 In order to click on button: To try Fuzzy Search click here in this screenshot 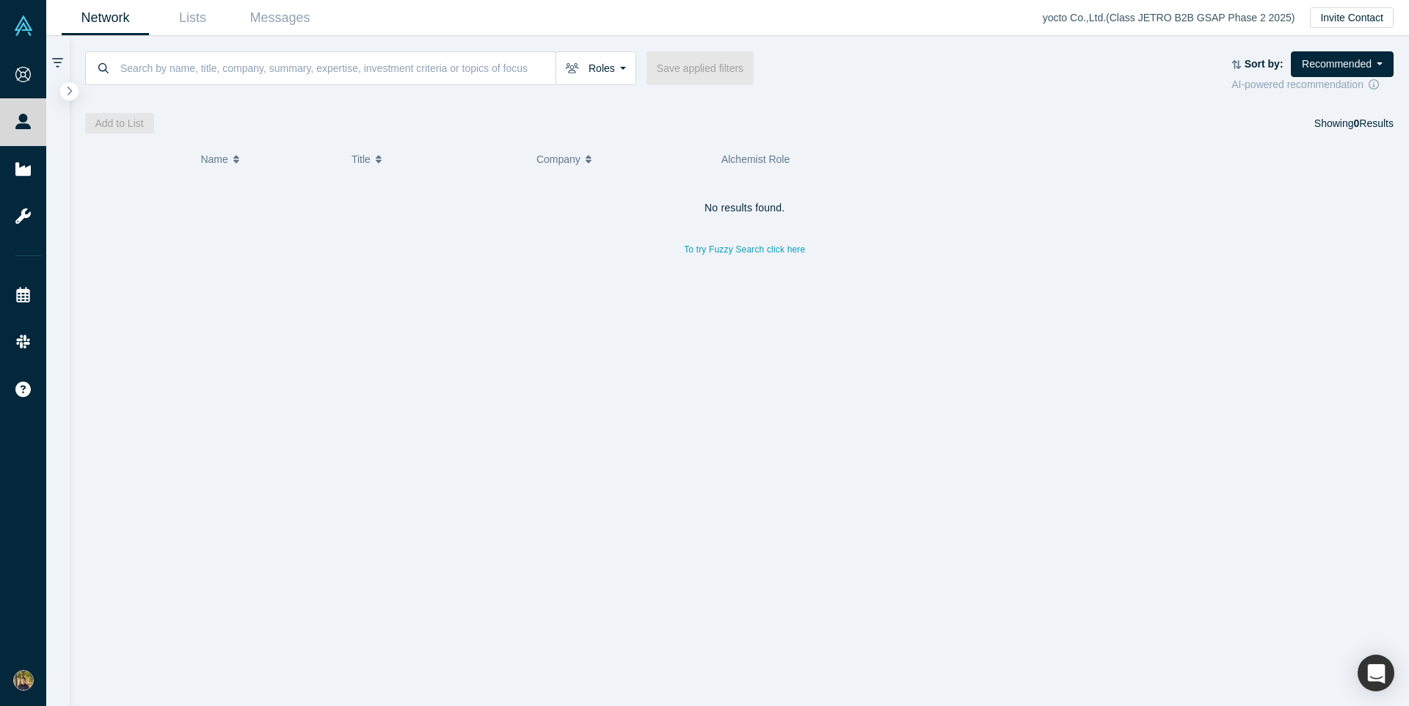, I will do `click(744, 250)`.